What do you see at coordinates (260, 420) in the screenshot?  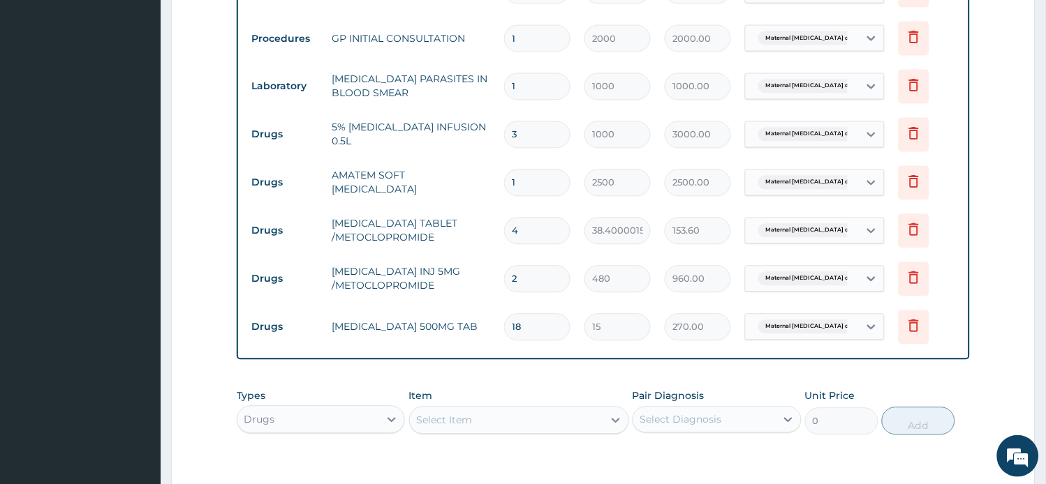 I see `div: Drugs` at bounding box center [260, 420].